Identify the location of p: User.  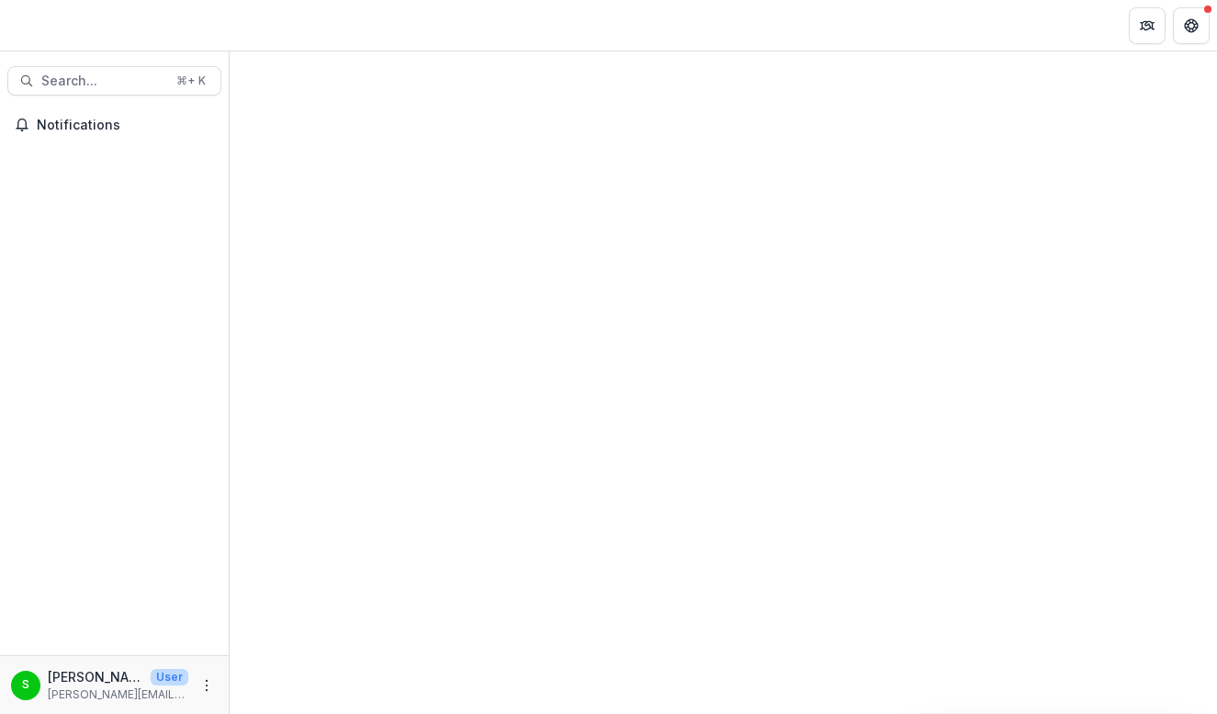
(169, 677).